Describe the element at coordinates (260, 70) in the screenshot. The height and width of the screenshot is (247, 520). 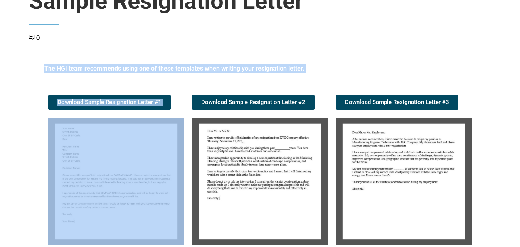
I see `h5: The HGI team recommends using one of these templates when writing your resignation letter.` at that location.